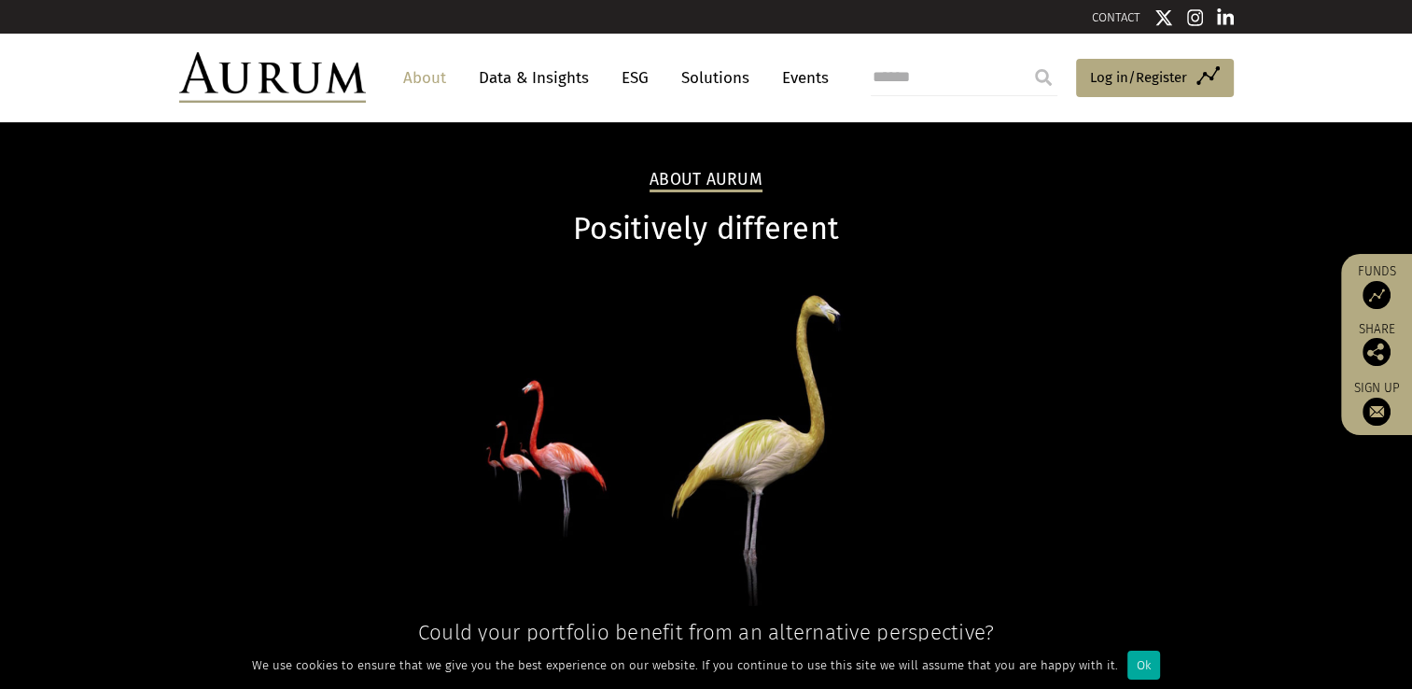 The height and width of the screenshot is (689, 1412). Describe the element at coordinates (1376, 286) in the screenshot. I see `a: Funds` at that location.